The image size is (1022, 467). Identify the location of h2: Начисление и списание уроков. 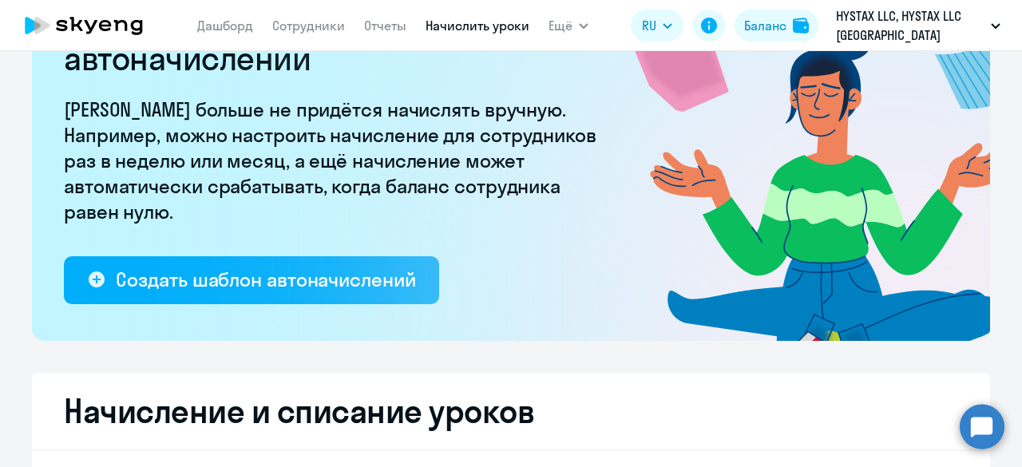
(511, 411).